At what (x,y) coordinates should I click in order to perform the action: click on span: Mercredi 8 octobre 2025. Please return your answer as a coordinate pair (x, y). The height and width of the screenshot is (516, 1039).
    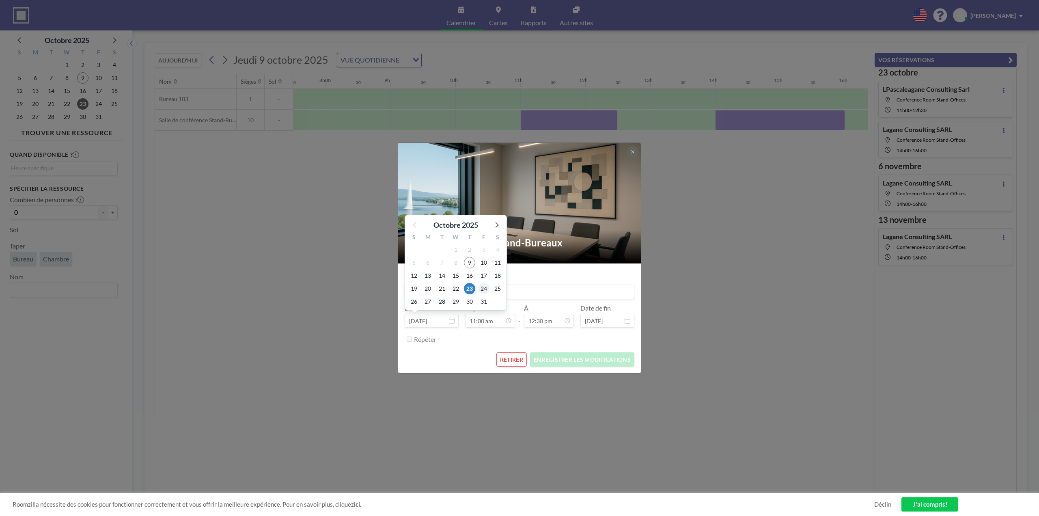
    Looking at the image, I should click on (456, 263).